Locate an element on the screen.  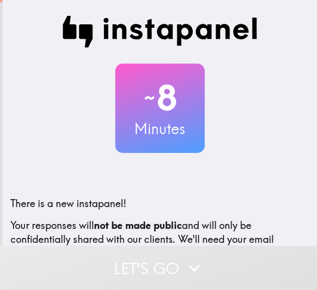
h2: 8 is located at coordinates (160, 98).